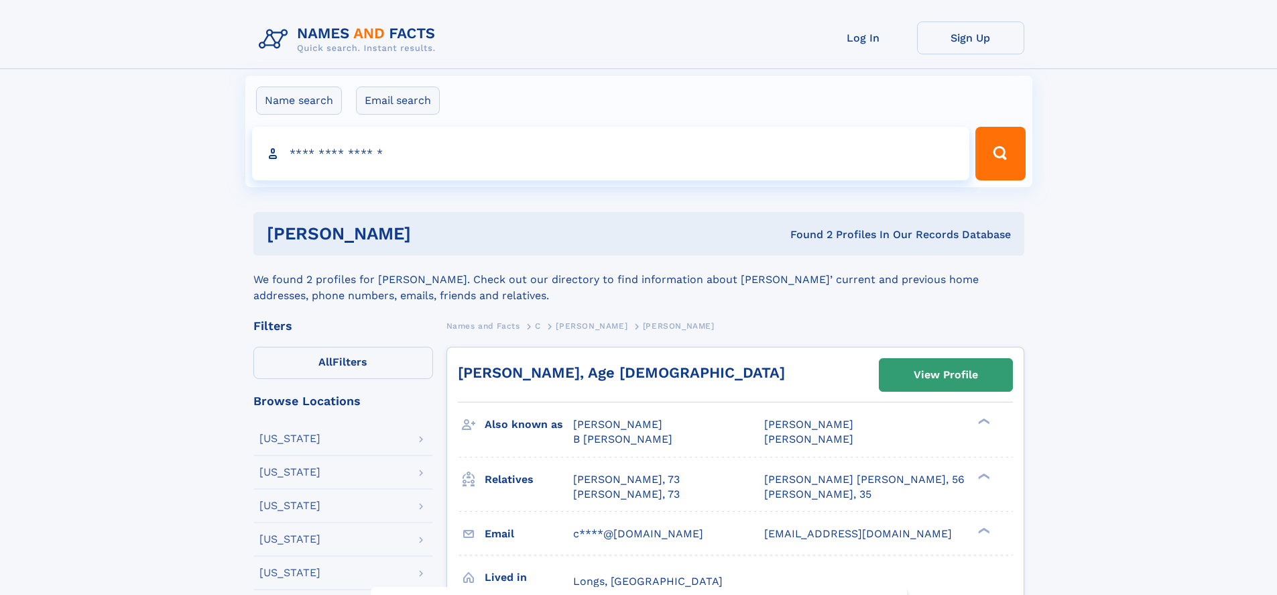  Describe the element at coordinates (343, 326) in the screenshot. I see `div: Filters` at that location.